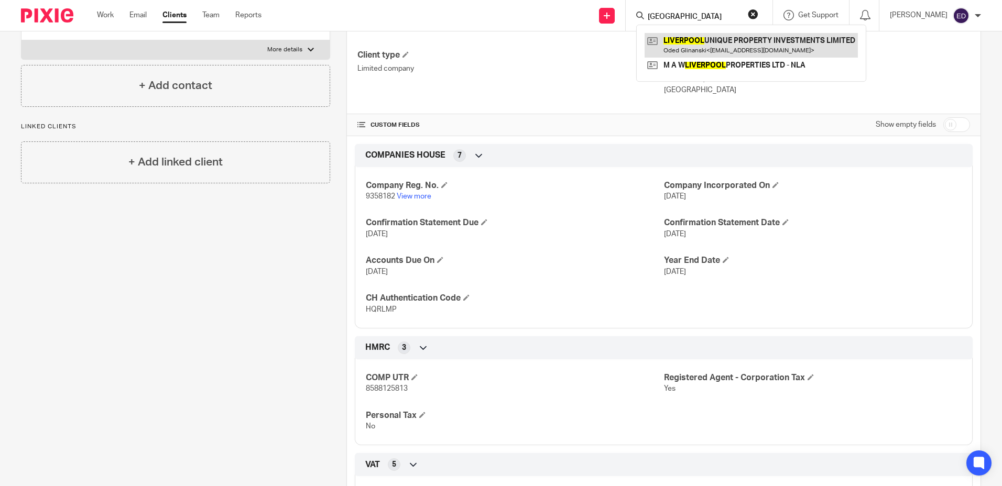 The image size is (1002, 486). What do you see at coordinates (460, 156) in the screenshot?
I see `span: 7` at bounding box center [460, 156].